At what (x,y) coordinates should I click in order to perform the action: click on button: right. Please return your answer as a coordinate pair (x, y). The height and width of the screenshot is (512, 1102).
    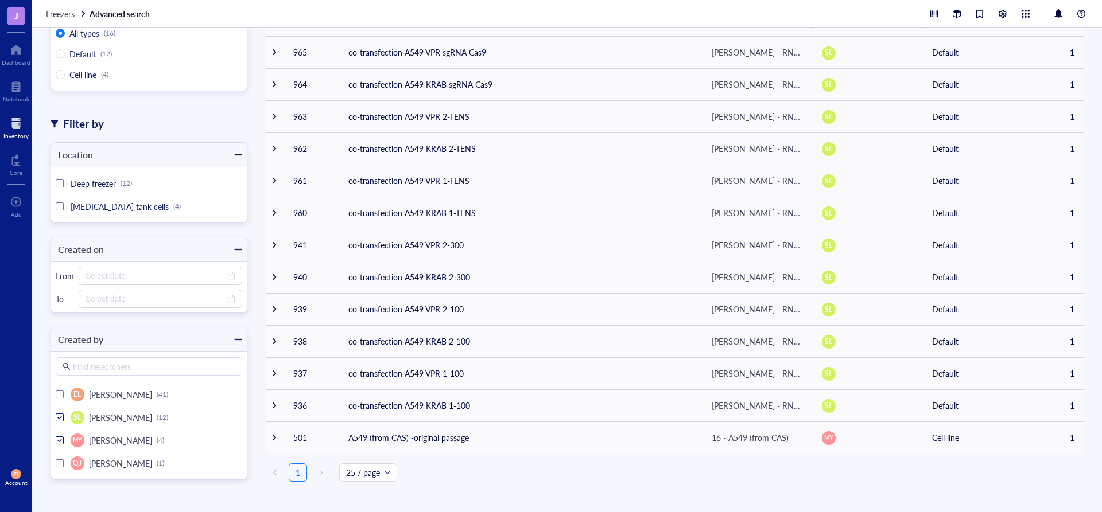
    Looking at the image, I should click on (321, 473).